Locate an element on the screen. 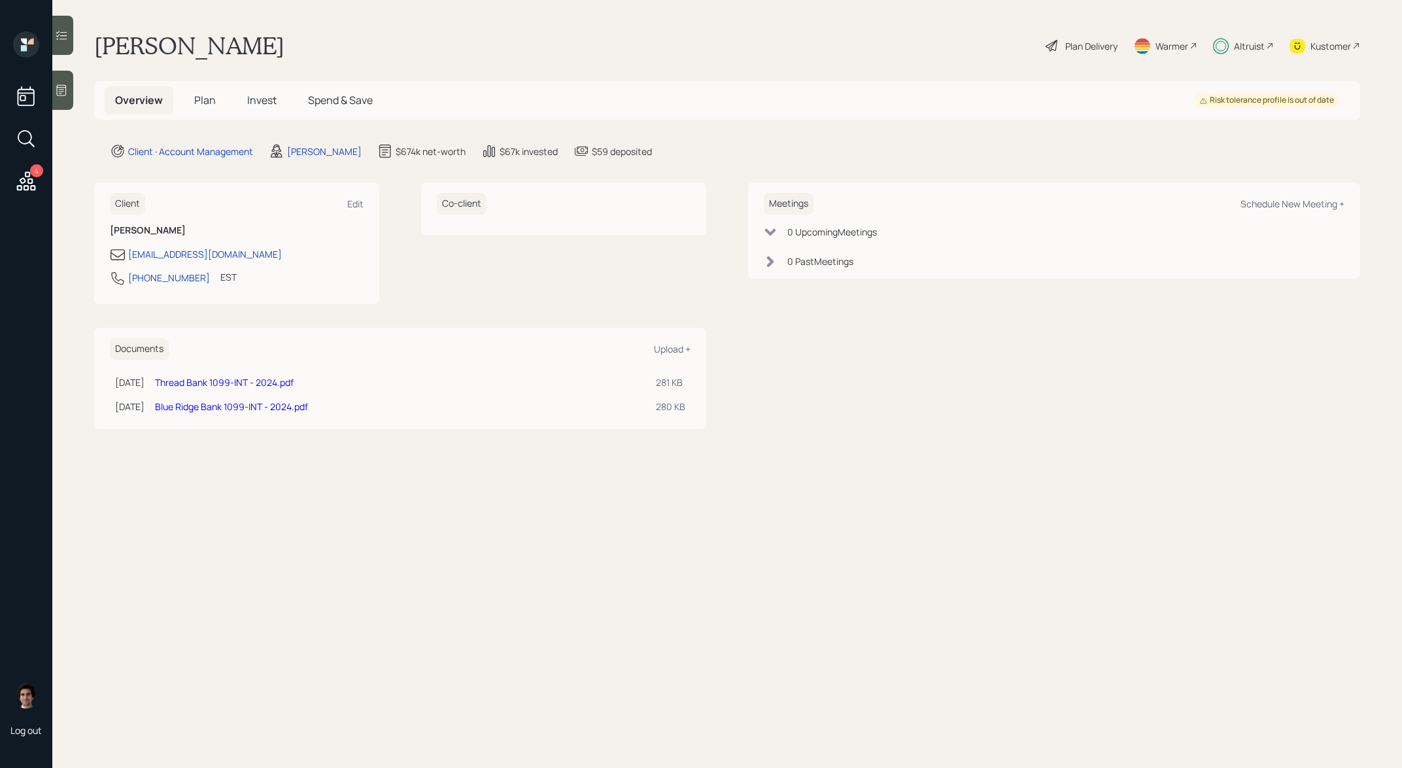 This screenshot has height=768, width=1402. div: Kustomer is located at coordinates (1331, 46).